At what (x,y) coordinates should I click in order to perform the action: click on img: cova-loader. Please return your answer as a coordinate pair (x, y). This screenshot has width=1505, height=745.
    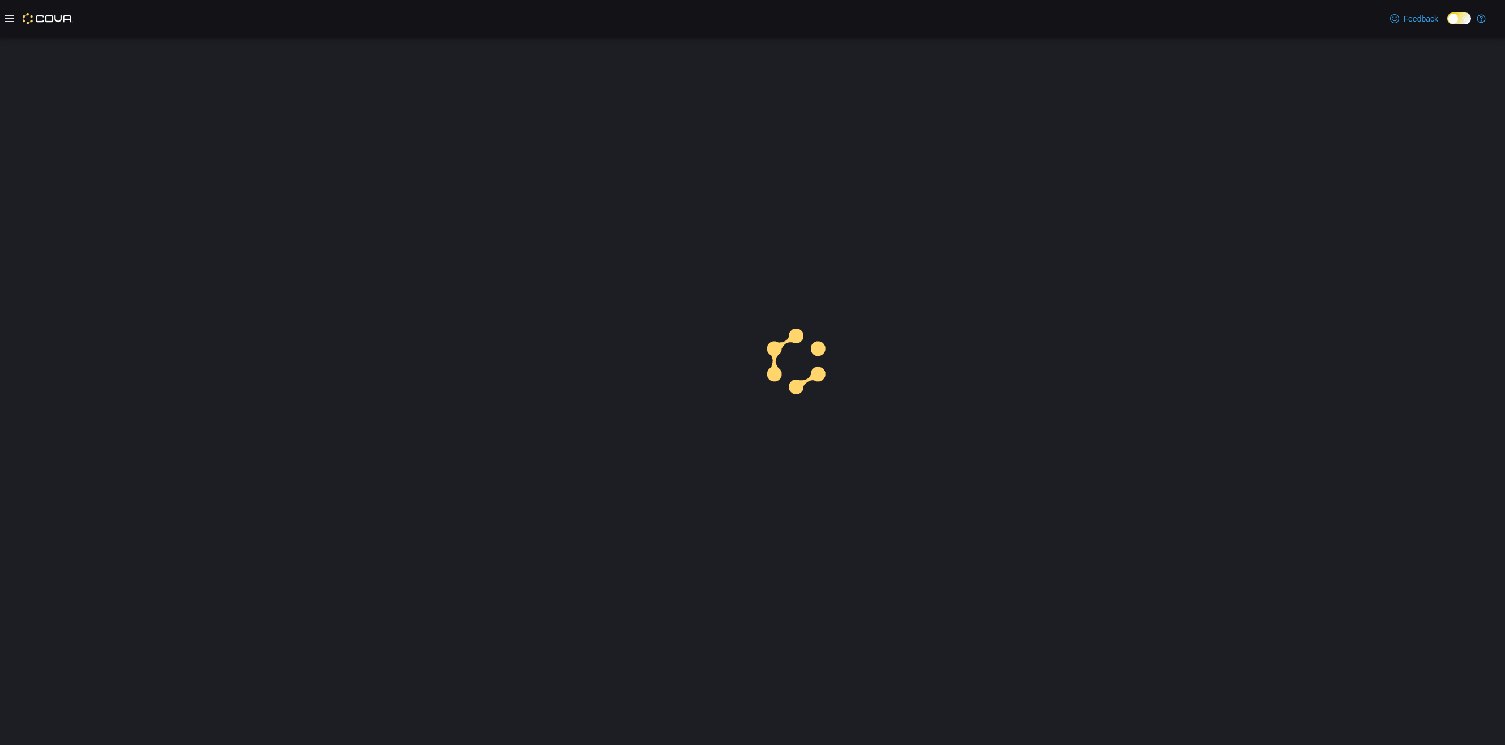
    Looking at the image, I should click on (795, 362).